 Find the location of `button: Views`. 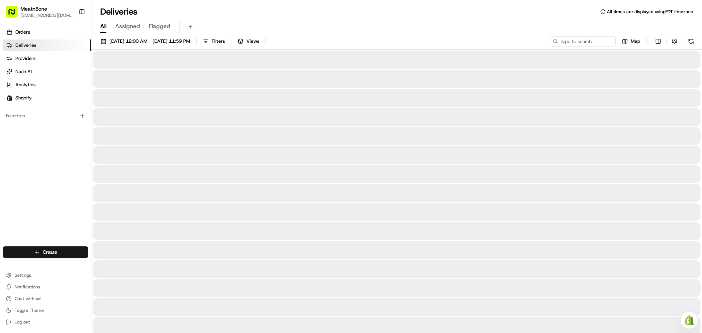

button: Views is located at coordinates (248, 41).